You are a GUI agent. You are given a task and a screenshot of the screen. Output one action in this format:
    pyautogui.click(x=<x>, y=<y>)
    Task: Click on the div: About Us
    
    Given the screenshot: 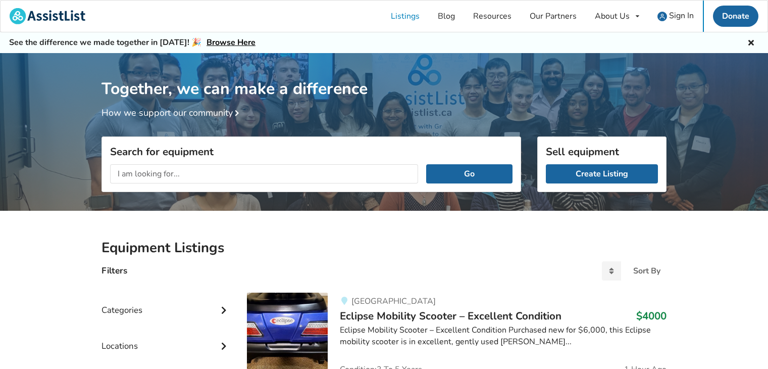 What is the action you would take?
    pyautogui.click(x=612, y=16)
    